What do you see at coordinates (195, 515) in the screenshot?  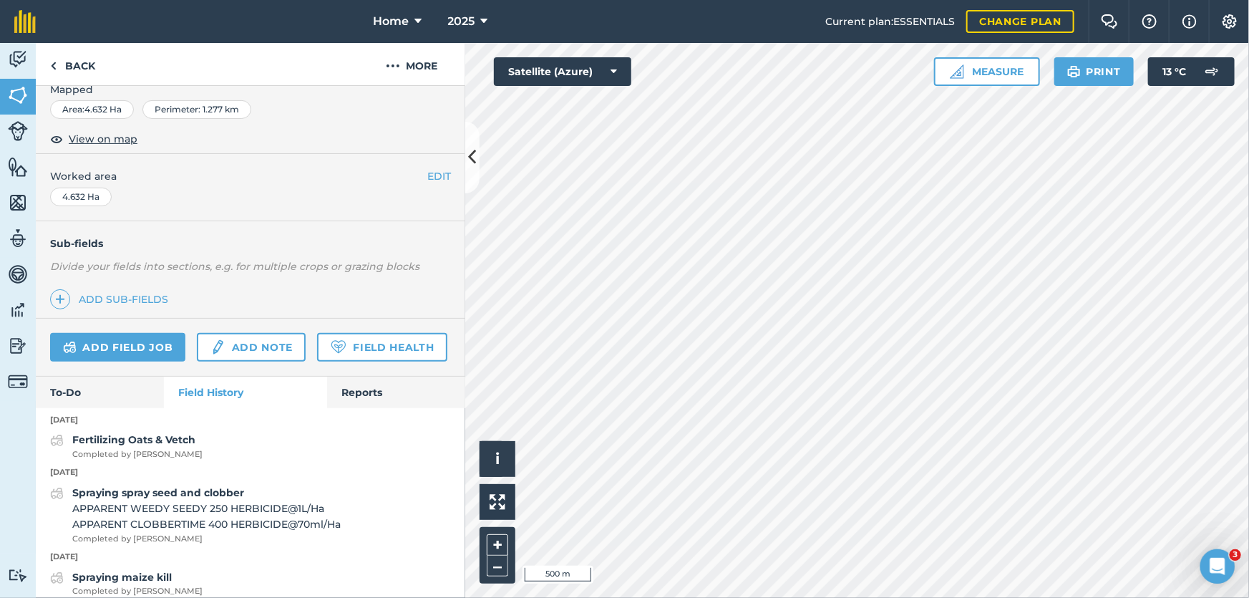 I see `a: Spraying spray seed and clobberAPPARENT WEEDY SEEDY 250 HERBICIDE@1L/HaAPPARENT CLOBBERTIME 400 H...` at bounding box center [195, 515].